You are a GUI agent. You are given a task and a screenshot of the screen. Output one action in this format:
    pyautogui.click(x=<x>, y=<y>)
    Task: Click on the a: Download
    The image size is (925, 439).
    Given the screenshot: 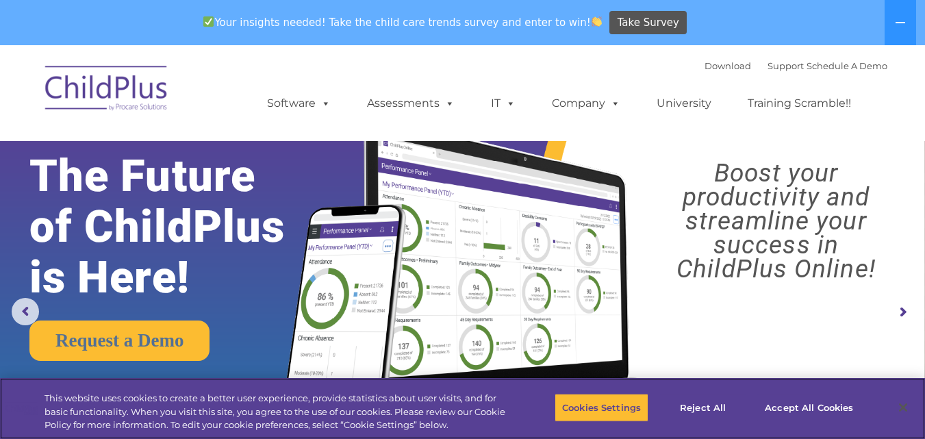 What is the action you would take?
    pyautogui.click(x=728, y=66)
    